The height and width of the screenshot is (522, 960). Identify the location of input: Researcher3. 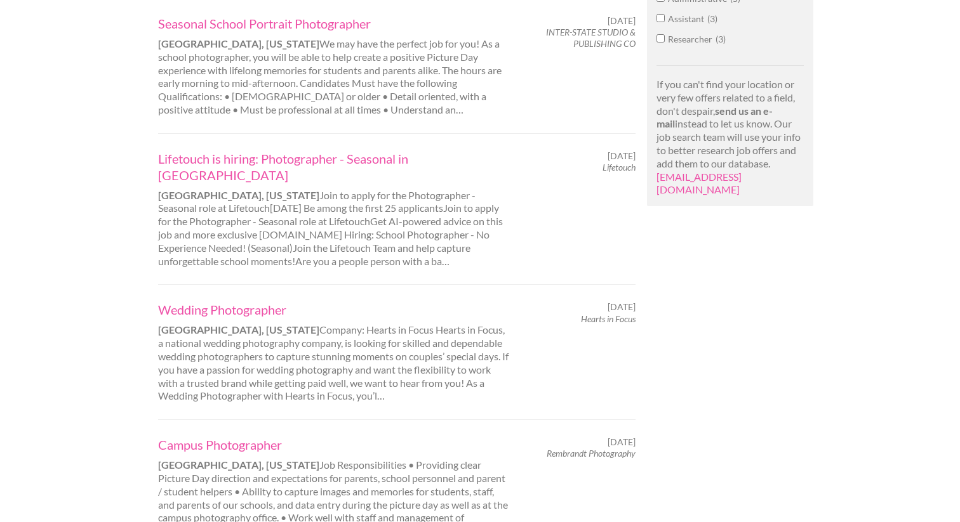
(660, 38).